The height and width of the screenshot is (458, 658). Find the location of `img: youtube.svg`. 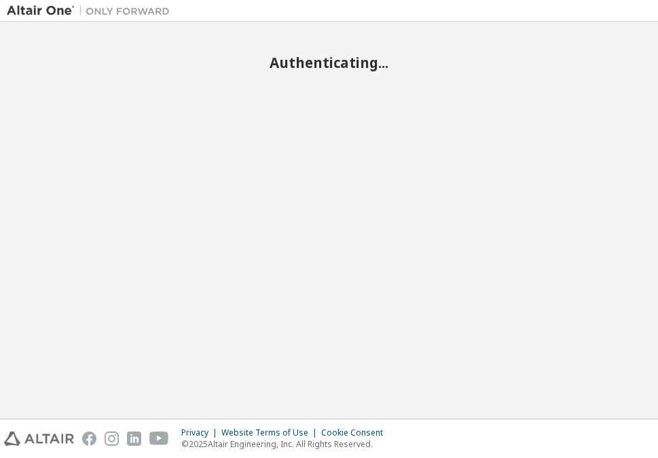

img: youtube.svg is located at coordinates (159, 438).